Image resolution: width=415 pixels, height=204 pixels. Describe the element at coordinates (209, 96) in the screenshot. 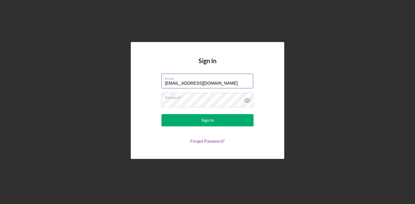

I see `label: Password` at that location.